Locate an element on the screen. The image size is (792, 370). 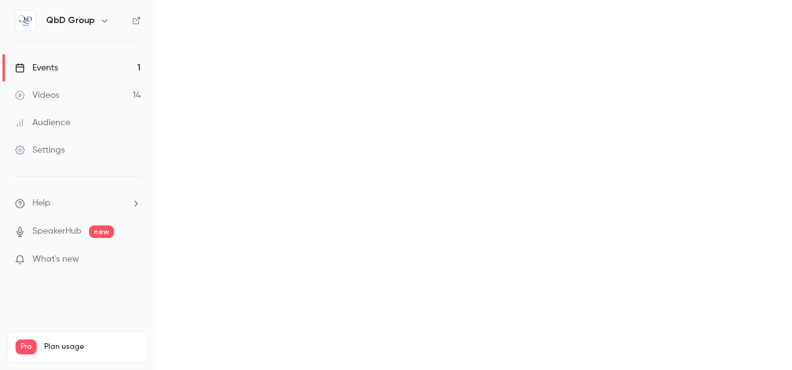
li: help-dropdown-opener is located at coordinates (78, 203).